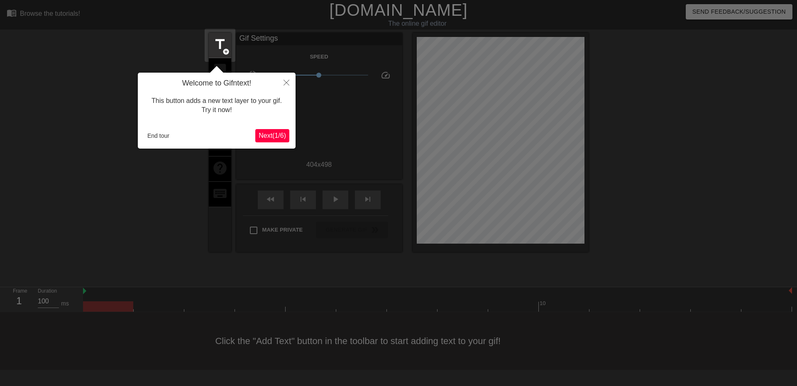 This screenshot has width=797, height=386. I want to click on button: End tour, so click(158, 136).